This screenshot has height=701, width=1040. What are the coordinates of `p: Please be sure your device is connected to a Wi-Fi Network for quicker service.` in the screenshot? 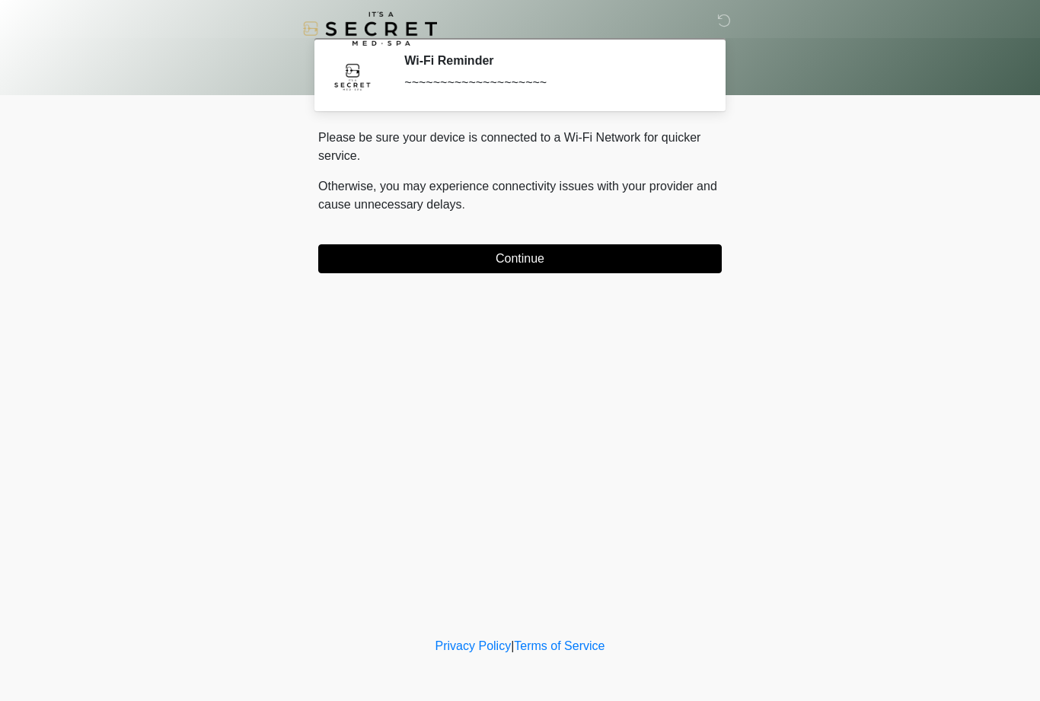 It's located at (520, 147).